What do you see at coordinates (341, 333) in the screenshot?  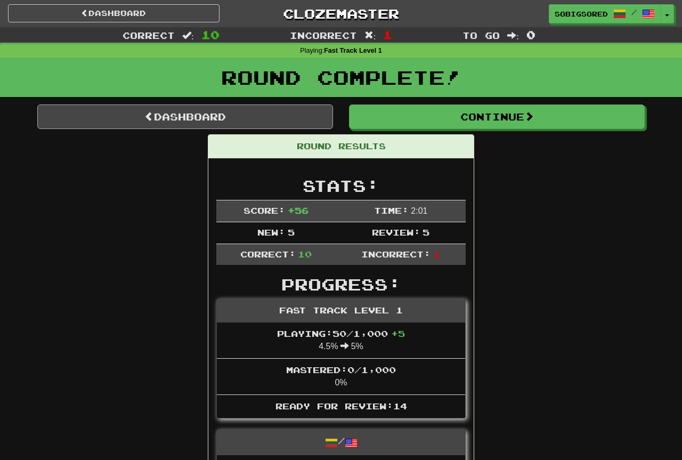 I see `span: Playing: 50 / 1,000` at bounding box center [341, 333].